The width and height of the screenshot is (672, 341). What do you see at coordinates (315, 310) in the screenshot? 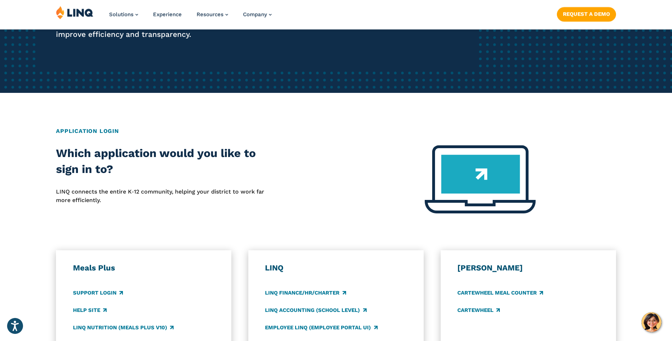
I see `a: LINQ Accounting (school level)` at bounding box center [315, 310].